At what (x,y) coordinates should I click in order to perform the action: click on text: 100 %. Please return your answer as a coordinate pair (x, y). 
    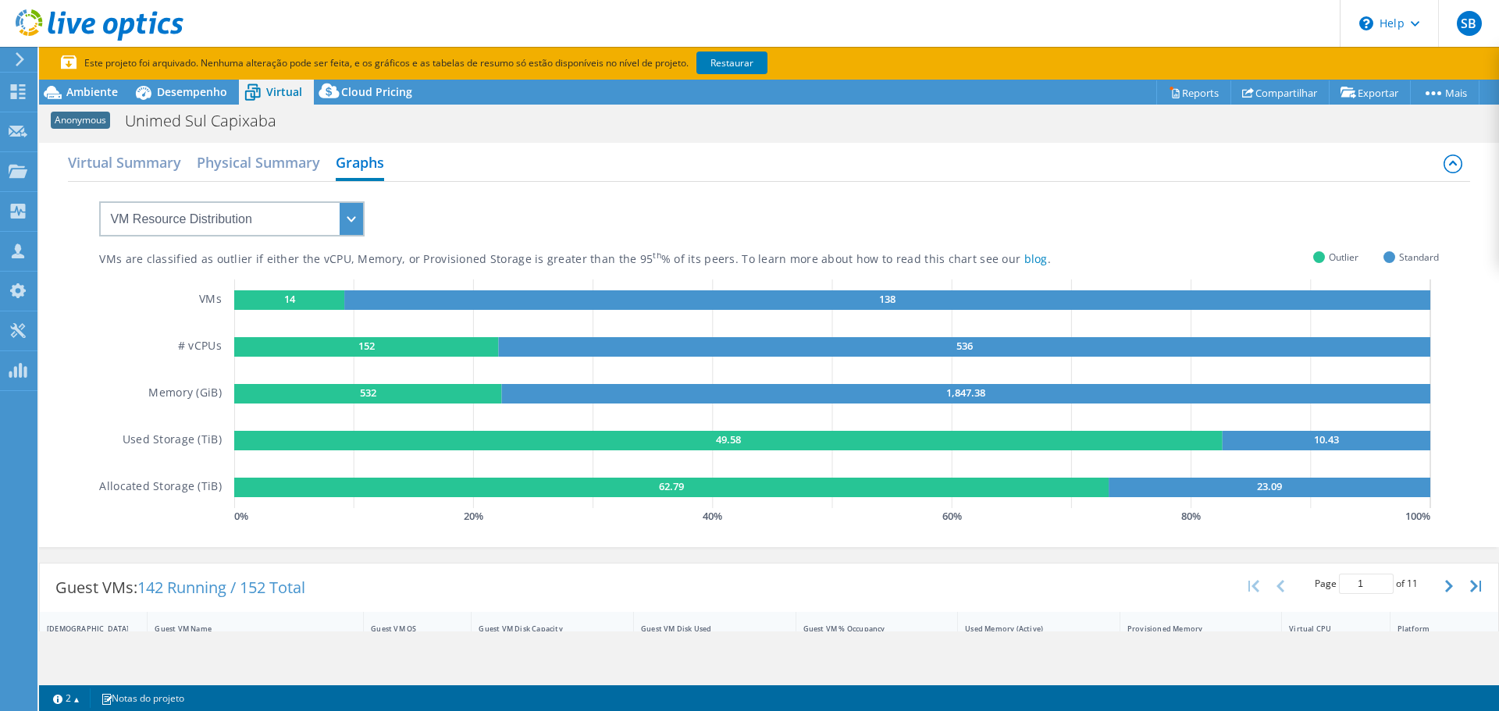
    Looking at the image, I should click on (1418, 516).